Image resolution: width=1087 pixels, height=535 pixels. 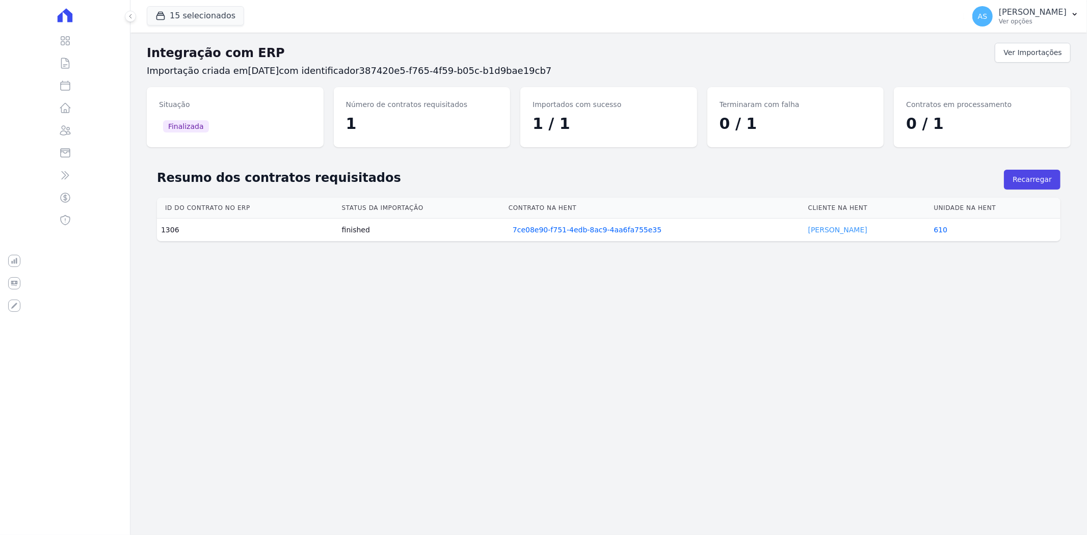 I want to click on h2: Resumo dos contratos requisitados, so click(x=581, y=178).